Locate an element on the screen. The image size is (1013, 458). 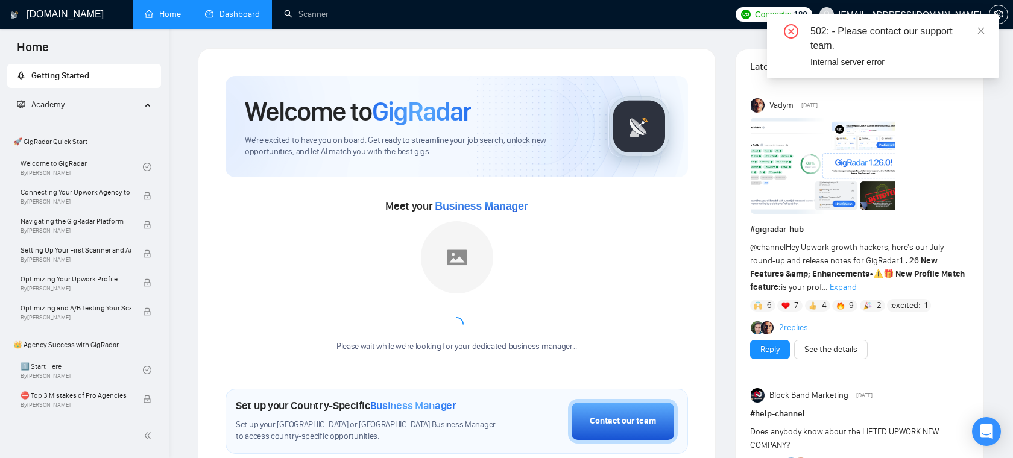
span: rocket is located at coordinates (21, 75).